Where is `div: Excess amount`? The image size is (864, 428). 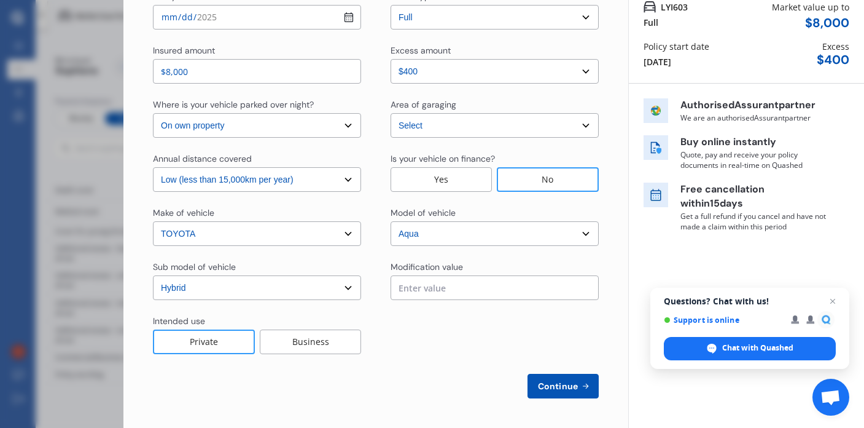
div: Excess amount is located at coordinates (421, 50).